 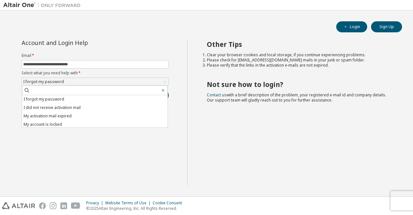 What do you see at coordinates (352, 27) in the screenshot?
I see `button: Login` at bounding box center [352, 27].